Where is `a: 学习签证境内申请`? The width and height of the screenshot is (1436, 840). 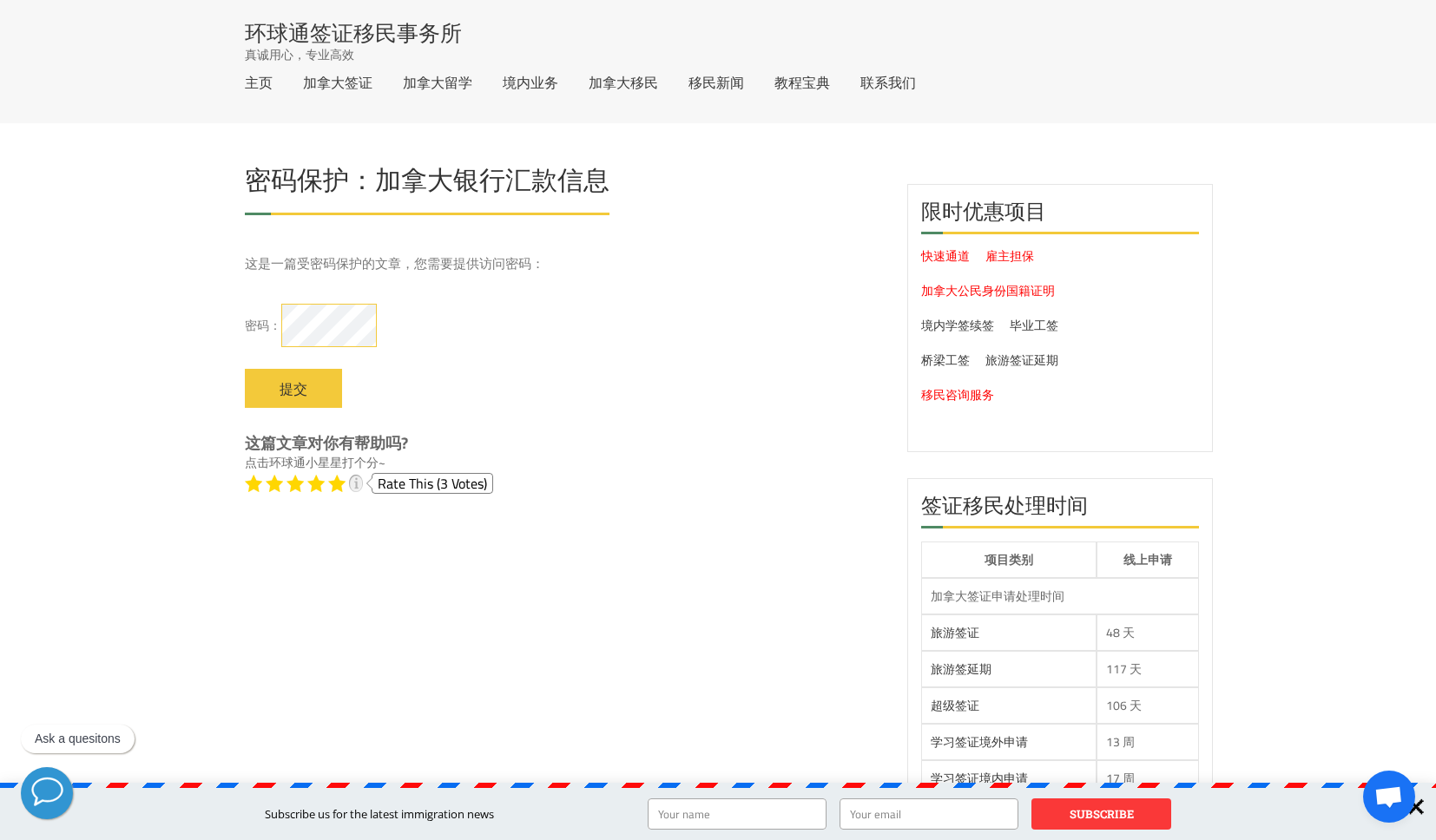
a: 学习签证境内申请 is located at coordinates (979, 778).